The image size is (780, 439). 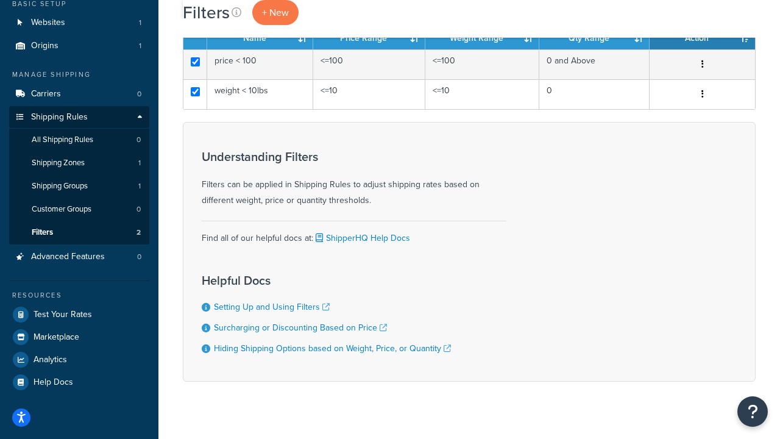 I want to click on th: Qty Range: activate to sort column ascending, so click(x=594, y=38).